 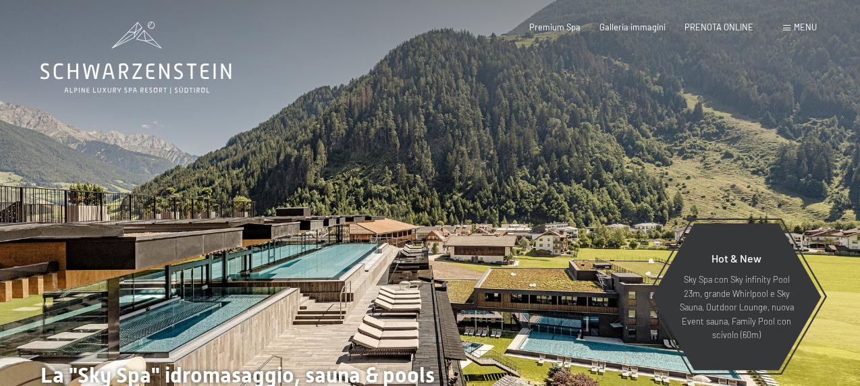 I want to click on span: Premium Spa, so click(x=555, y=27).